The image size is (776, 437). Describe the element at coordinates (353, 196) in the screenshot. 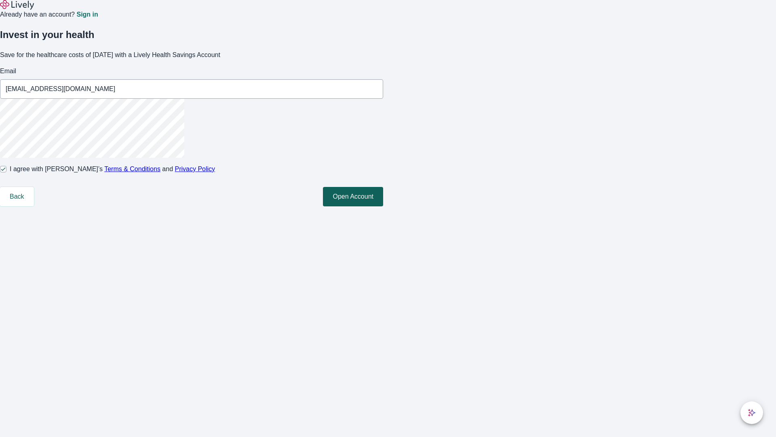

I see `button: Open Account` at that location.